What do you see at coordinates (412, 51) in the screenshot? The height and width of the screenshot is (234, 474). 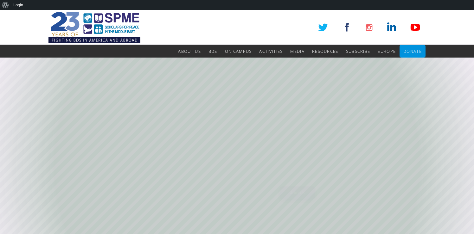 I see `span: Donate` at bounding box center [412, 51].